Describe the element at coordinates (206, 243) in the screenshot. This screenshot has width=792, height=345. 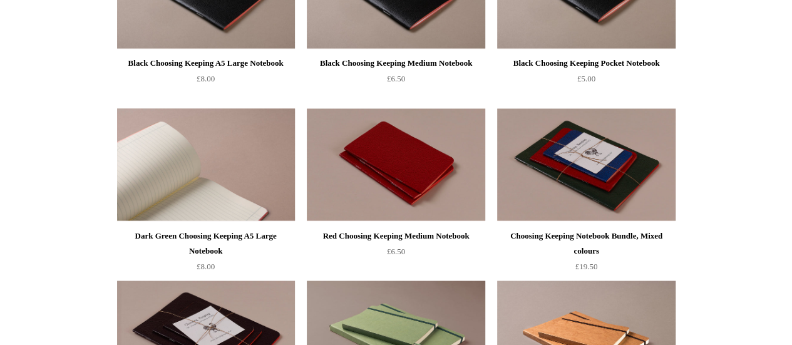
I see `div: Dark Green Choosing Keeping A5 Large Notebook` at that location.